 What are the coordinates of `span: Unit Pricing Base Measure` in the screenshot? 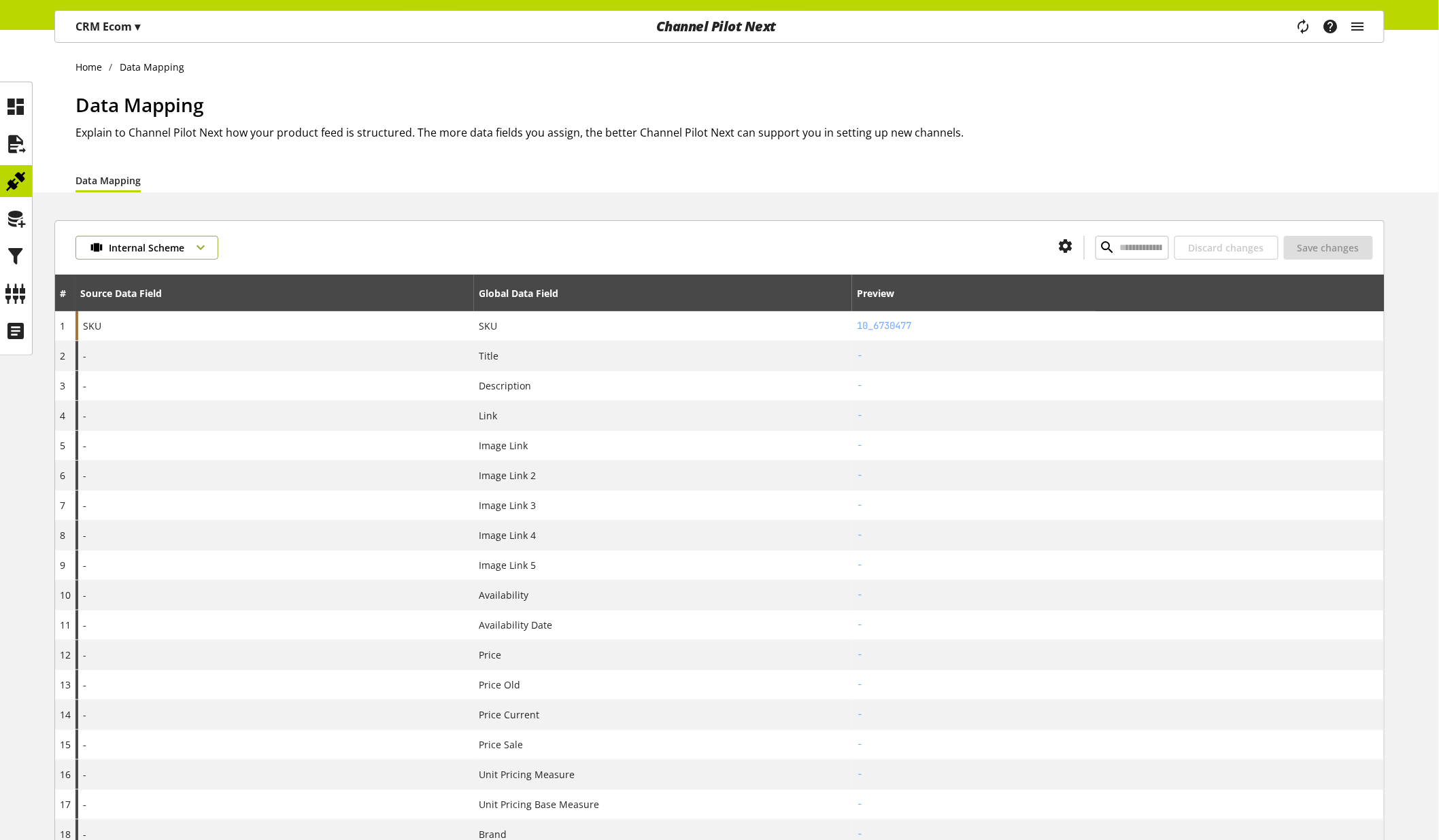 It's located at (538, 805).